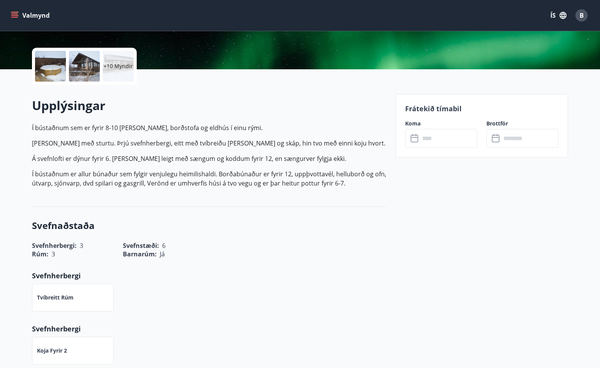 The image size is (600, 368). What do you see at coordinates (162, 254) in the screenshot?
I see `span: Já` at bounding box center [162, 254].